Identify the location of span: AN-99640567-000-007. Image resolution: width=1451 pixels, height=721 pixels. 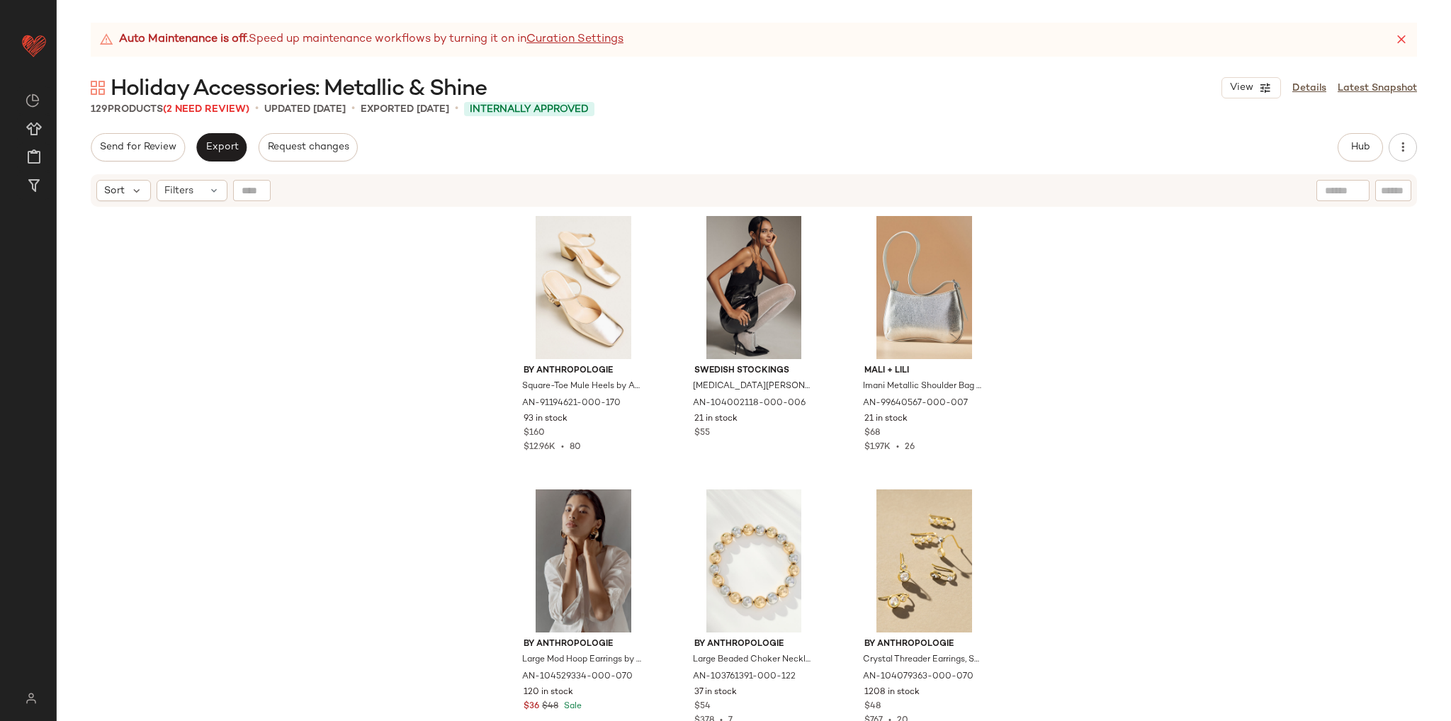
(915, 404).